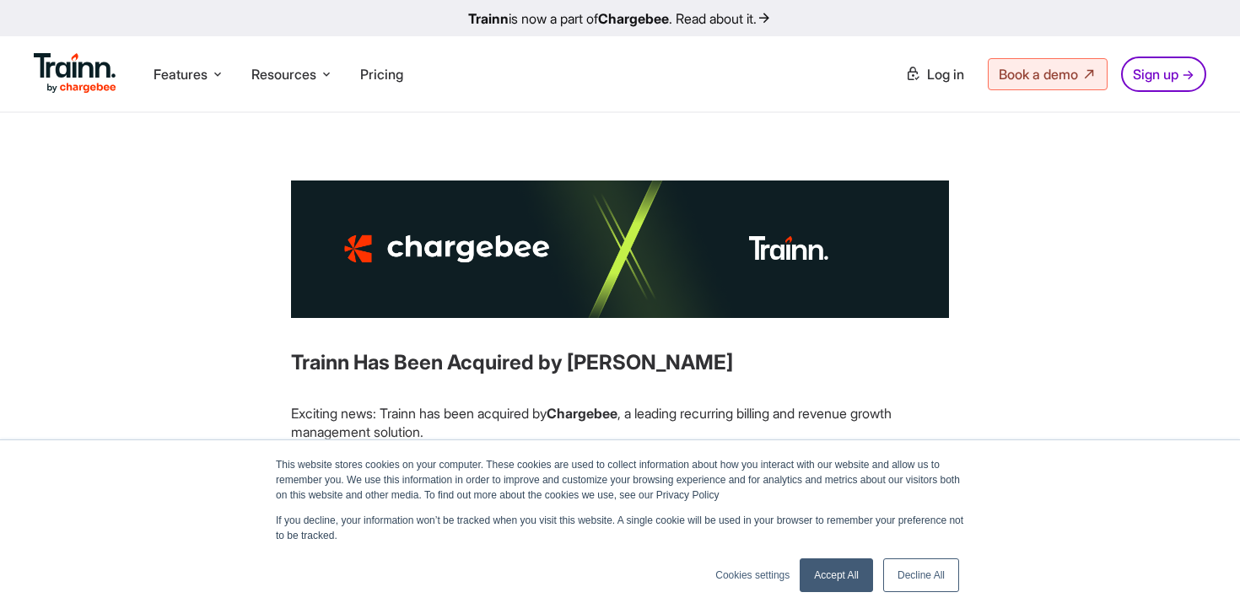 This screenshot has height=614, width=1240. What do you see at coordinates (75, 73) in the screenshot?
I see `img: Trainn Logo` at bounding box center [75, 73].